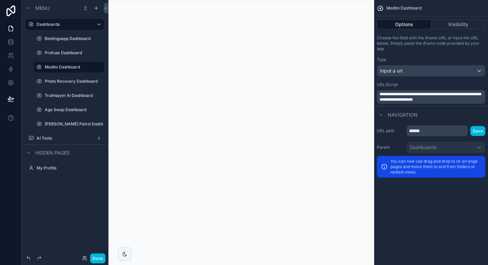 The height and width of the screenshot is (265, 488). What do you see at coordinates (64, 138) in the screenshot?
I see `label: AI Tools` at bounding box center [64, 138].